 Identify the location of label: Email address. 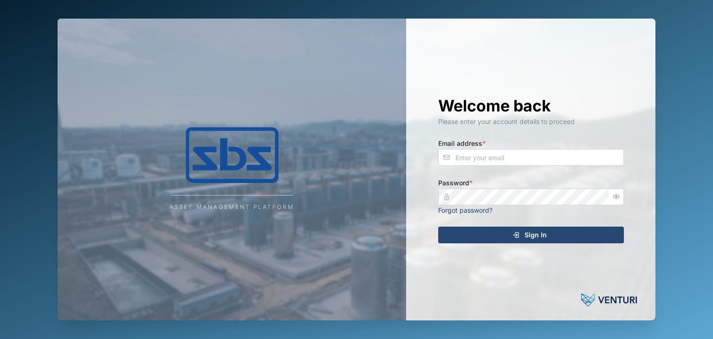
(462, 143).